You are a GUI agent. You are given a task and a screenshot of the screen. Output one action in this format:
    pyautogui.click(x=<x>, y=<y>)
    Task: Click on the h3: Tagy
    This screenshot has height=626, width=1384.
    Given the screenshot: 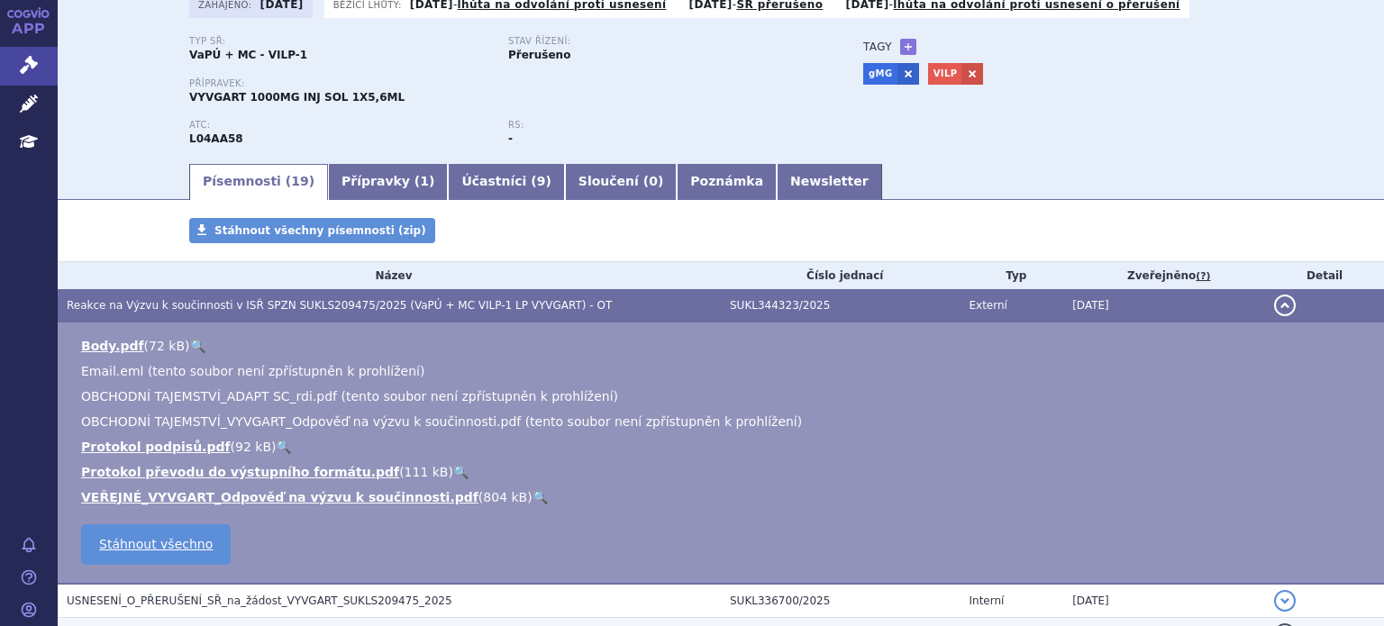 What is the action you would take?
    pyautogui.click(x=878, y=47)
    